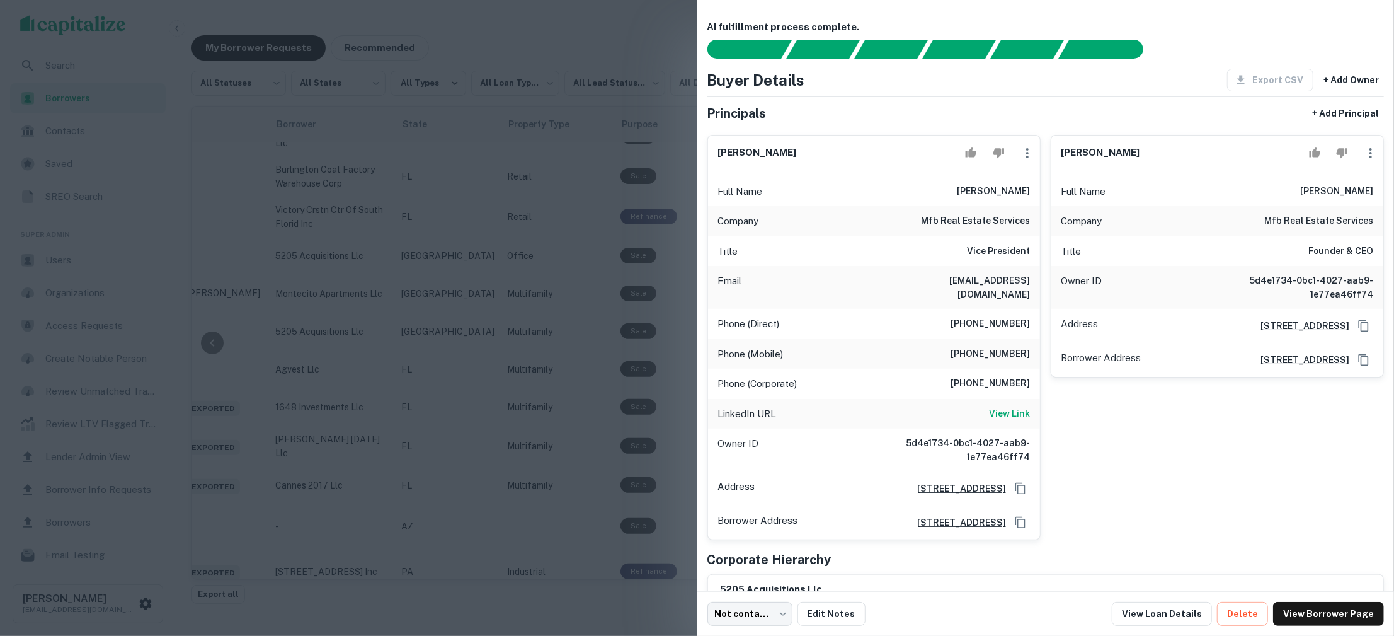 This screenshot has height=636, width=1394. What do you see at coordinates (1329, 614) in the screenshot?
I see `a: View Borrower Page` at bounding box center [1329, 614].